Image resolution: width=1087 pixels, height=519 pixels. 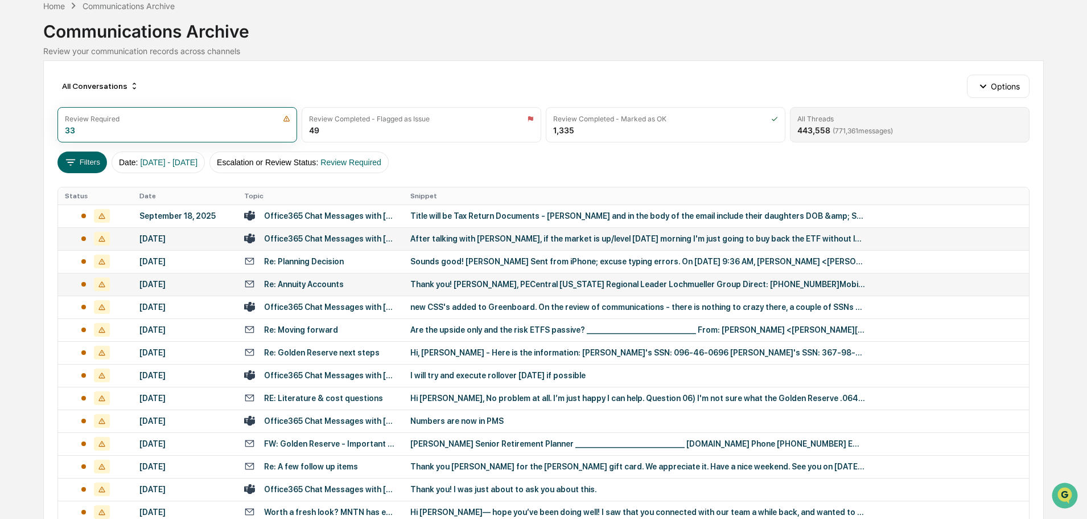 What do you see at coordinates (299, 162) in the screenshot?
I see `button: Escalation or Review Status:Review Required` at bounding box center [299, 162].